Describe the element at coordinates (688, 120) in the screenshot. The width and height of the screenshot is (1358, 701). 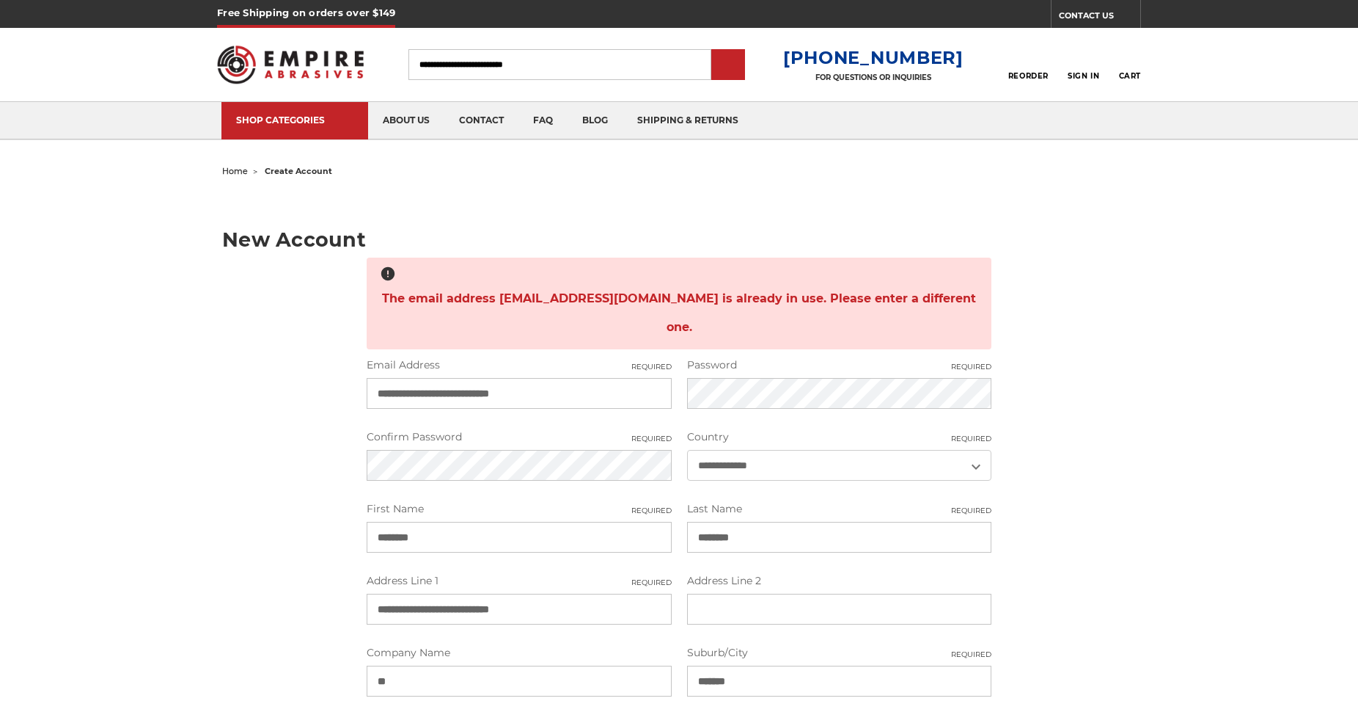
I see `a: shipping & returns` at that location.